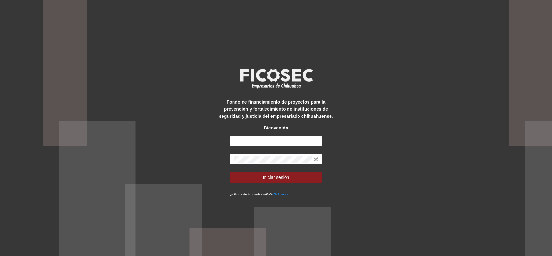  What do you see at coordinates (276, 177) in the screenshot?
I see `button: Iniciar sesión` at bounding box center [276, 177].